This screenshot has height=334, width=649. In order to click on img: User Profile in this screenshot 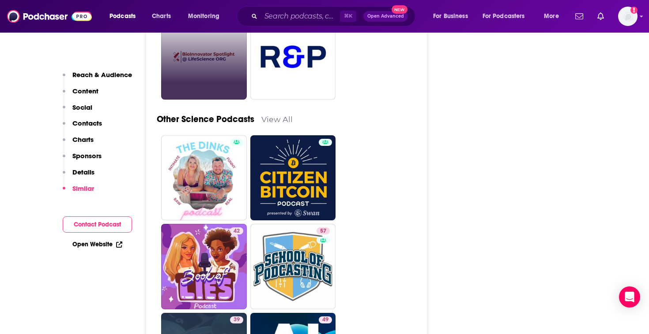, I will do `click(627, 16)`.